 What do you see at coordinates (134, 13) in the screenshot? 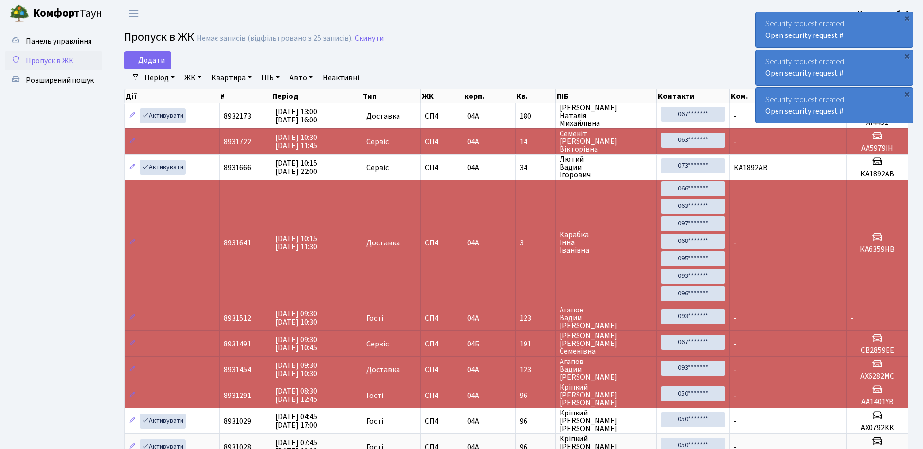
I see `button: Переключити навігацію` at bounding box center [134, 13].